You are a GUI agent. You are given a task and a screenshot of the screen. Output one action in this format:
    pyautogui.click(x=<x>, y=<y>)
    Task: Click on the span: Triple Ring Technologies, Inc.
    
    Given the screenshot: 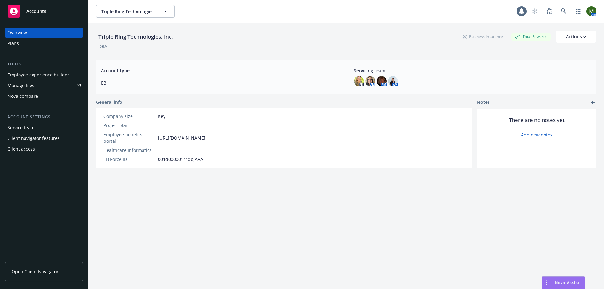 What is the action you would take?
    pyautogui.click(x=128, y=11)
    